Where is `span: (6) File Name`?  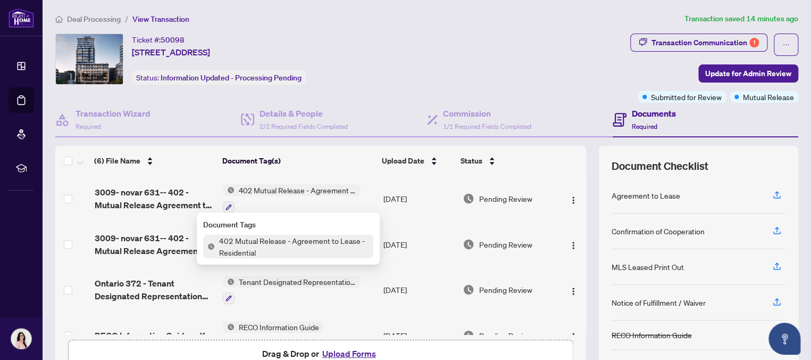 span: (6) File Name is located at coordinates (117, 161).